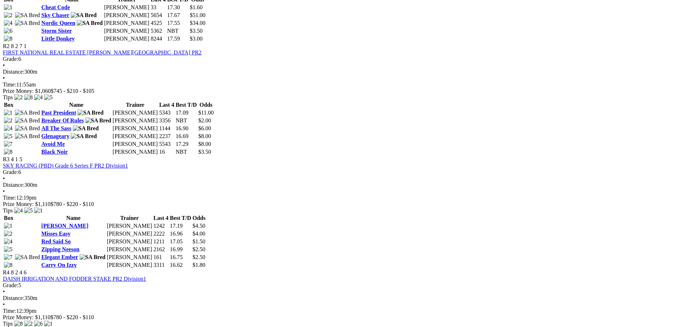 Image resolution: width=677 pixels, height=327 pixels. What do you see at coordinates (161, 218) in the screenshot?
I see `th: Last 4` at bounding box center [161, 218].